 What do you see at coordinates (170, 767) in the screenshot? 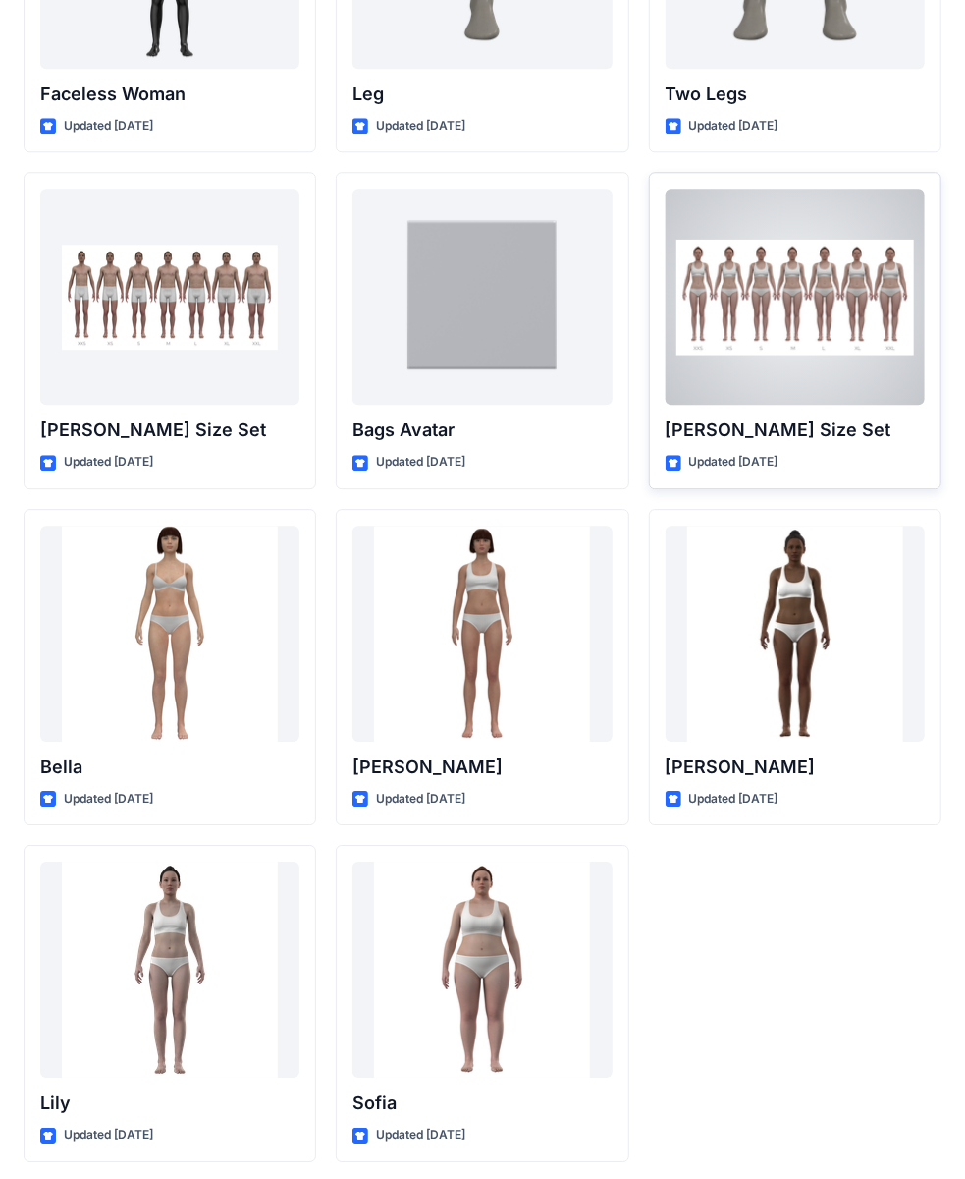
I see `p: Bella` at bounding box center [170, 767].